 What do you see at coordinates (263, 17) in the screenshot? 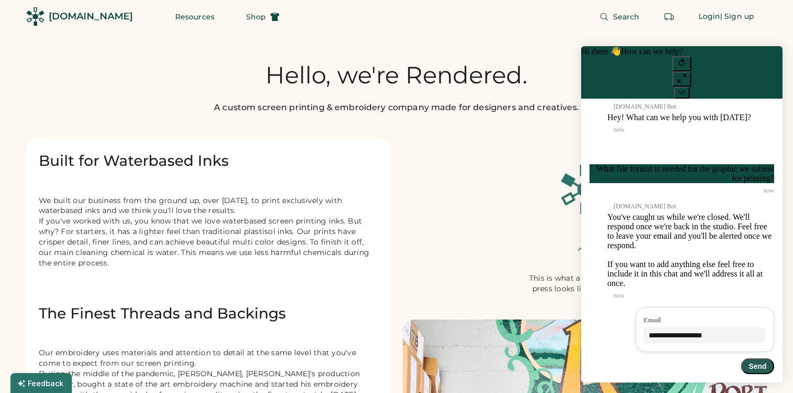
I see `button: Shop` at bounding box center [263, 17].